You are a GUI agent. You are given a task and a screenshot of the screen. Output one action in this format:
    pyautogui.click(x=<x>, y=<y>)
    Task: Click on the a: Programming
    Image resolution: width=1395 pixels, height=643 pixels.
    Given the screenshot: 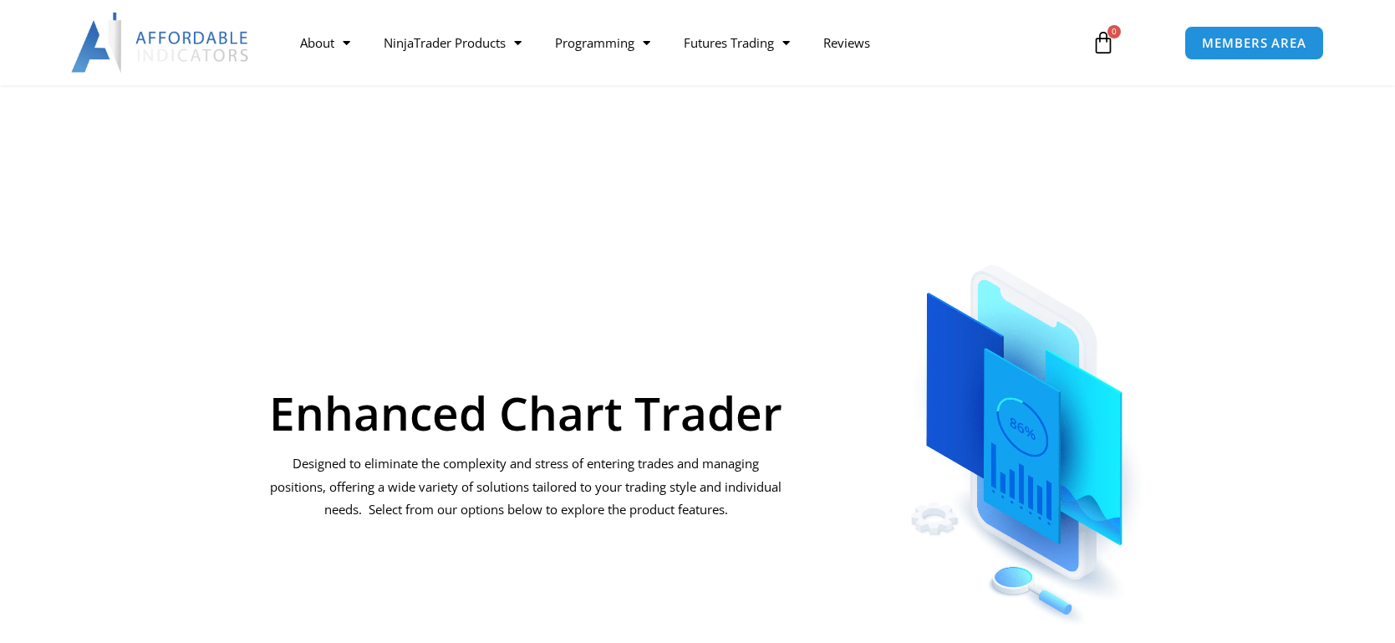 What is the action you would take?
    pyautogui.click(x=603, y=43)
    